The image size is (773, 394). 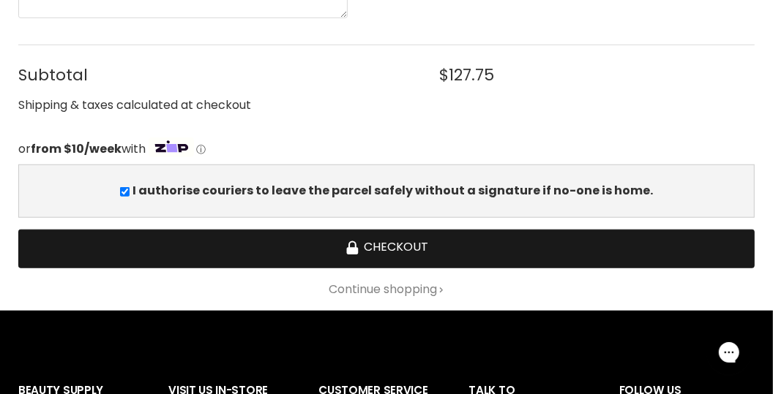 What do you see at coordinates (76, 149) in the screenshot?
I see `strong: from $10/week` at bounding box center [76, 149].